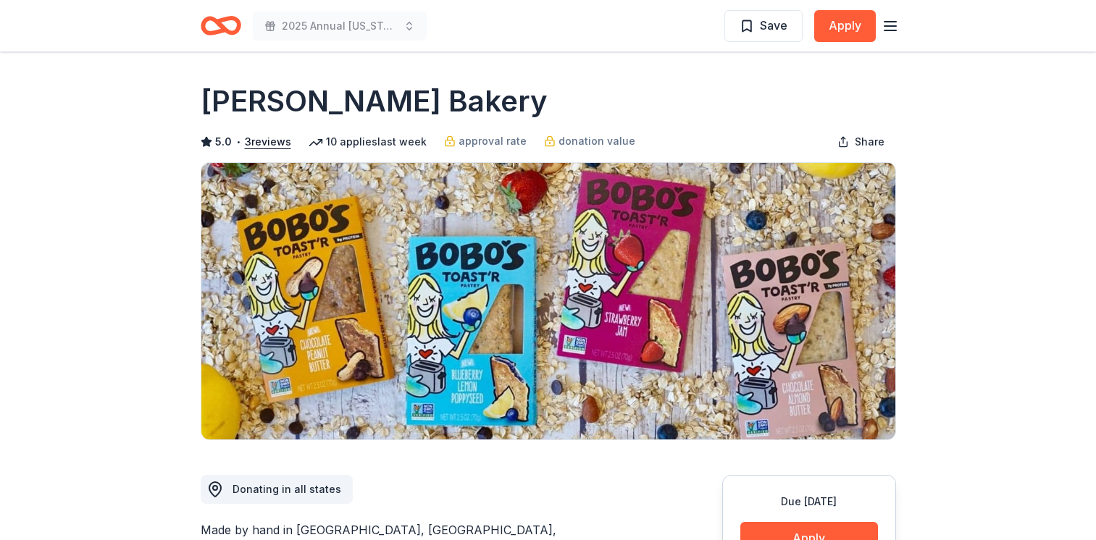 Image resolution: width=1096 pixels, height=540 pixels. Describe the element at coordinates (869, 142) in the screenshot. I see `span: Share` at that location.